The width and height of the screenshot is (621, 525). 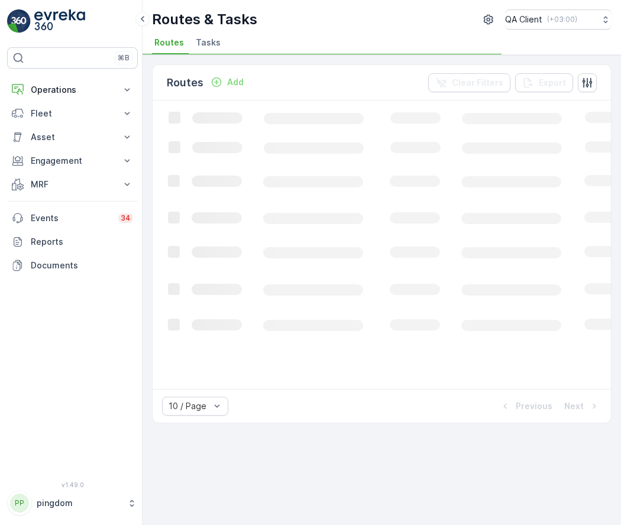 I want to click on p: ⌘B, so click(x=124, y=58).